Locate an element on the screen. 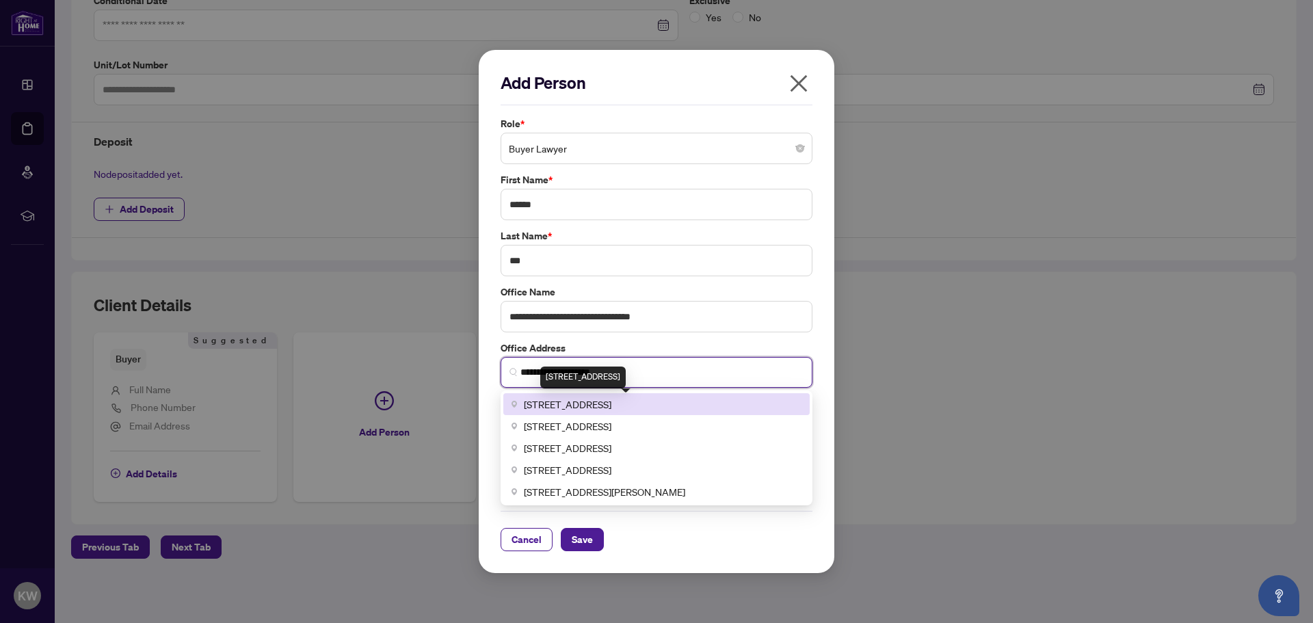  button: Open asap is located at coordinates (1279, 596).